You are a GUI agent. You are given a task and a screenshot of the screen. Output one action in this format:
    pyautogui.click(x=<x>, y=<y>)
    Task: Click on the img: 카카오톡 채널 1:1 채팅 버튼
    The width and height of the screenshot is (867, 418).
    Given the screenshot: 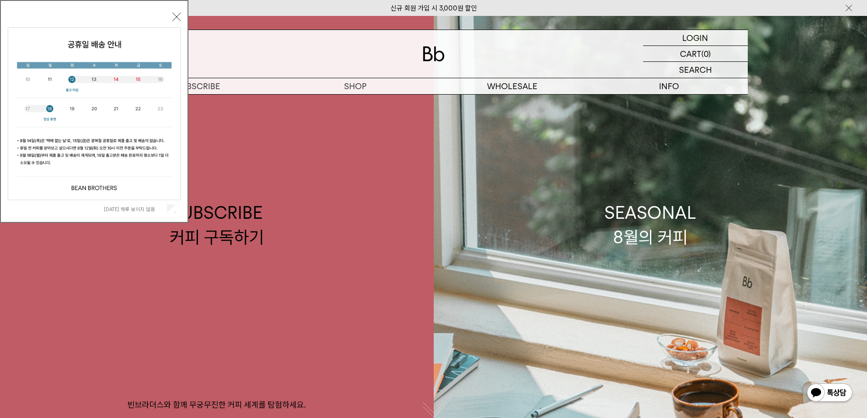 What is the action you would take?
    pyautogui.click(x=830, y=394)
    